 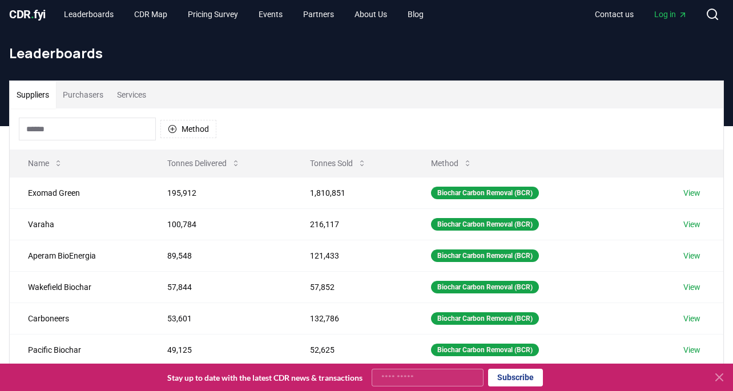 I want to click on button: Purchasers, so click(x=83, y=95).